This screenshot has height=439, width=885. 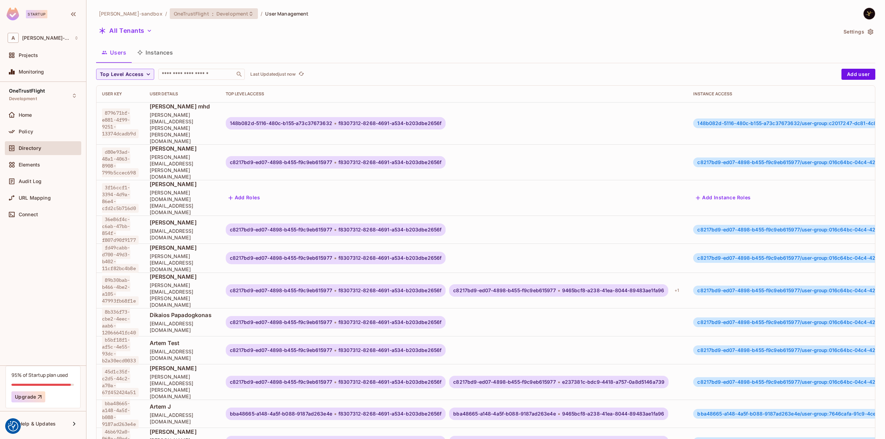 What do you see at coordinates (120, 291) in the screenshot?
I see `span: 89b30bab-b466-4be2-a105-47993fb68f1e` at bounding box center [120, 291].